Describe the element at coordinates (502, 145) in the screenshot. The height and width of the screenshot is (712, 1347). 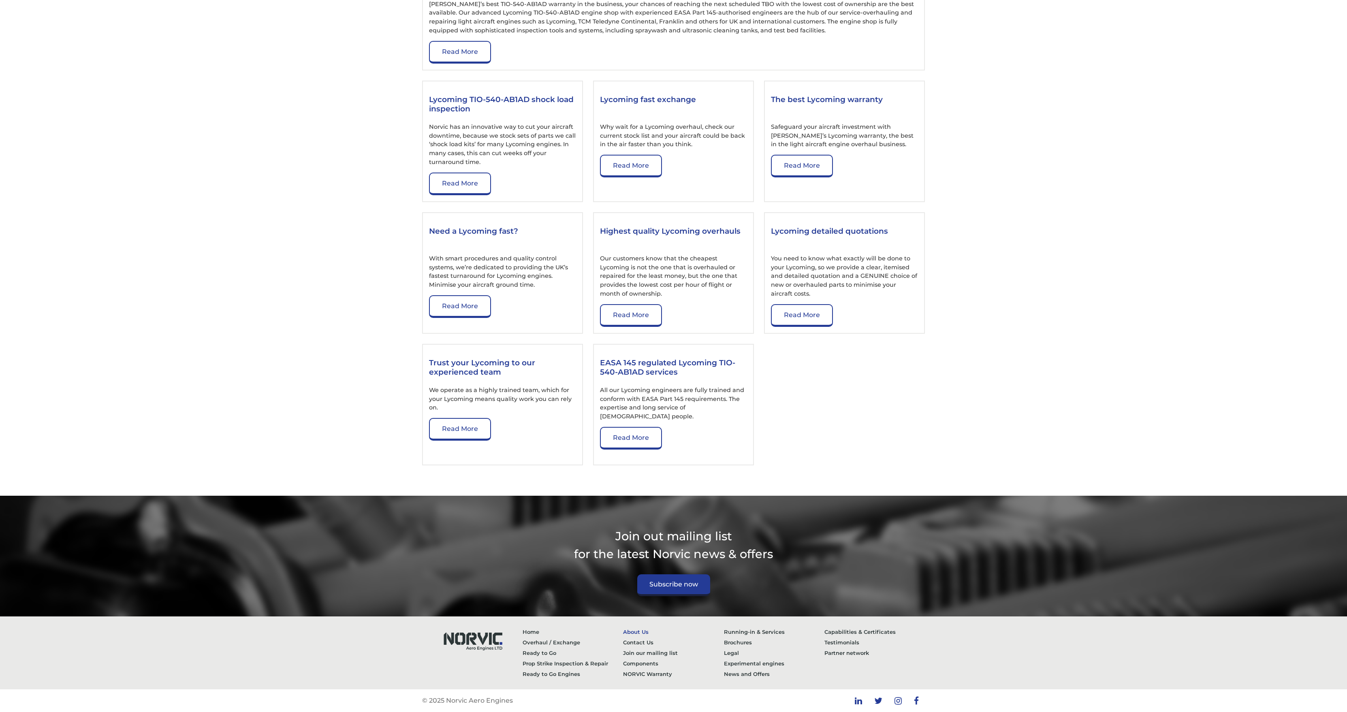
I see `p: Norvic has an innovative way to cut your aircraft downtime, because we stock sets of parts we cal...` at that location.